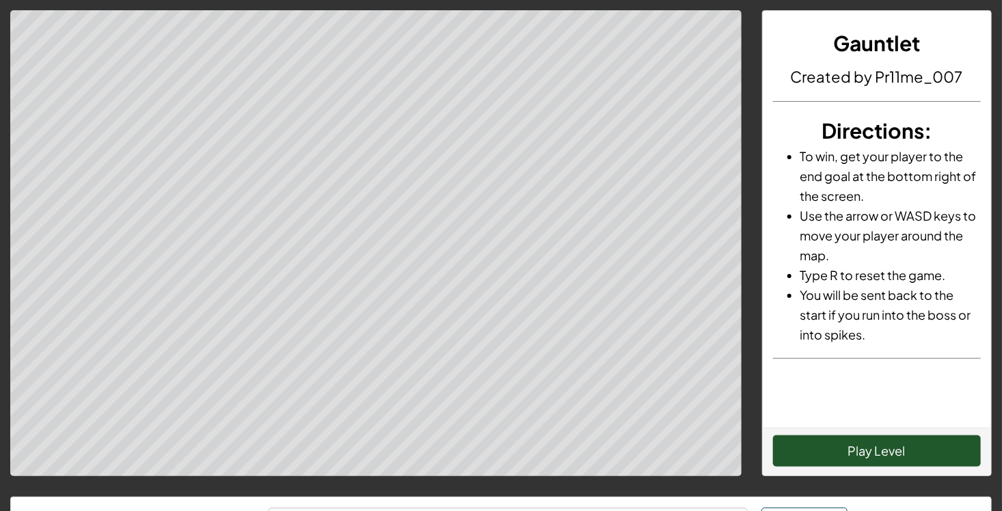 This screenshot has width=1002, height=511. Describe the element at coordinates (877, 77) in the screenshot. I see `h4: Created by Pr11me_007` at that location.